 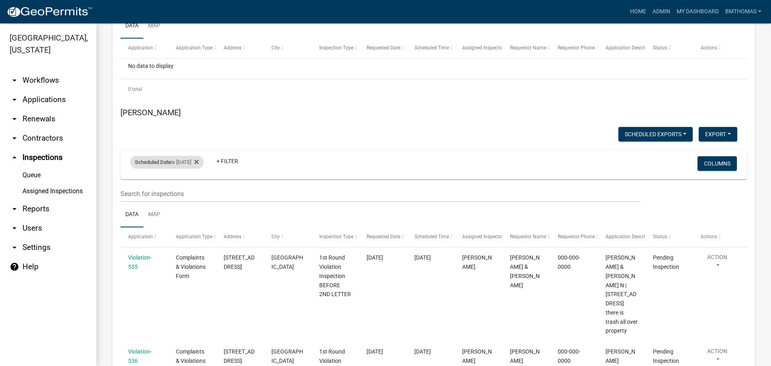 What do you see at coordinates (638, 12) in the screenshot?
I see `a: Home` at bounding box center [638, 12].